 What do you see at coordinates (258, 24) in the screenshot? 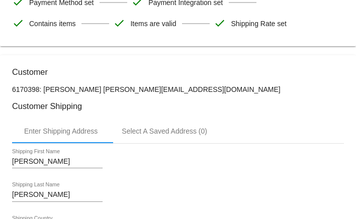
I see `span: Shipping Rate set` at bounding box center [258, 24].